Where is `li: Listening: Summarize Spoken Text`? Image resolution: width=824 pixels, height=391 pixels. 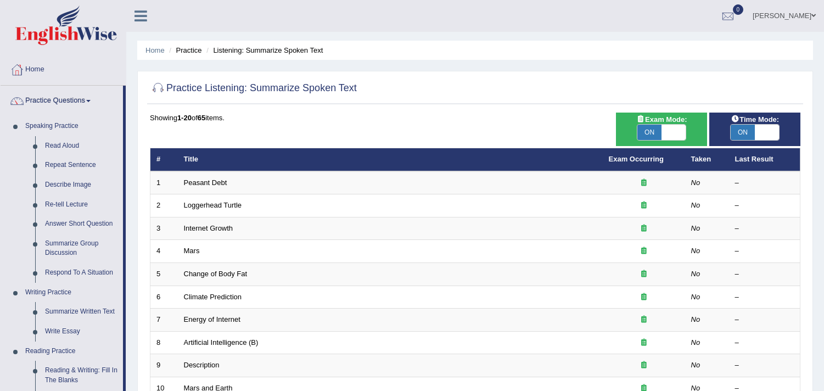 li: Listening: Summarize Spoken Text is located at coordinates (263, 50).